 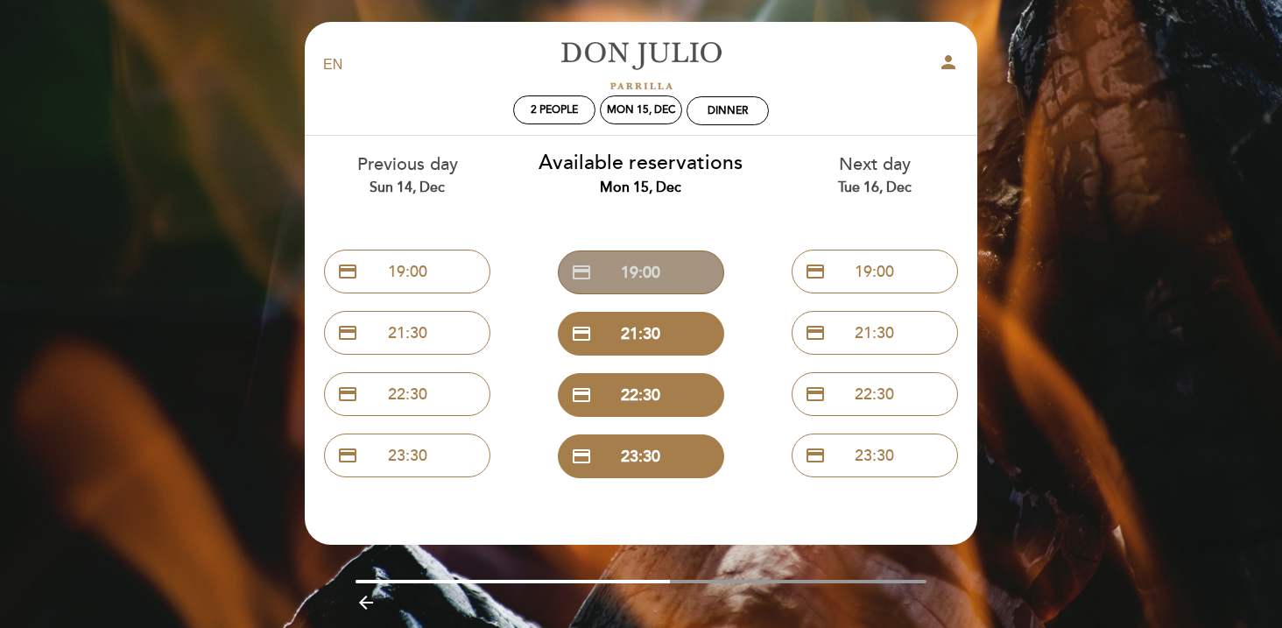 I want to click on div: Next day, so click(x=874, y=174).